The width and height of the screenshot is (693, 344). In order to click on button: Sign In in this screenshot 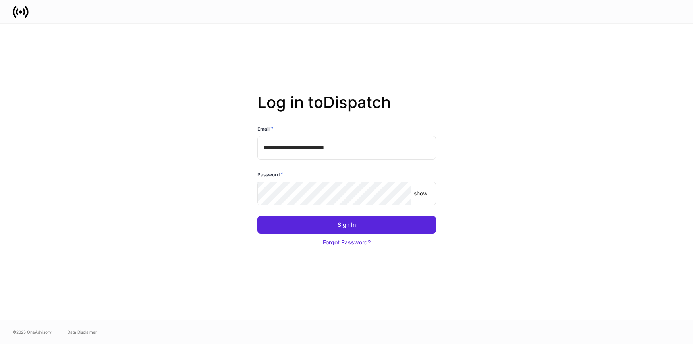, I will do `click(346, 225)`.